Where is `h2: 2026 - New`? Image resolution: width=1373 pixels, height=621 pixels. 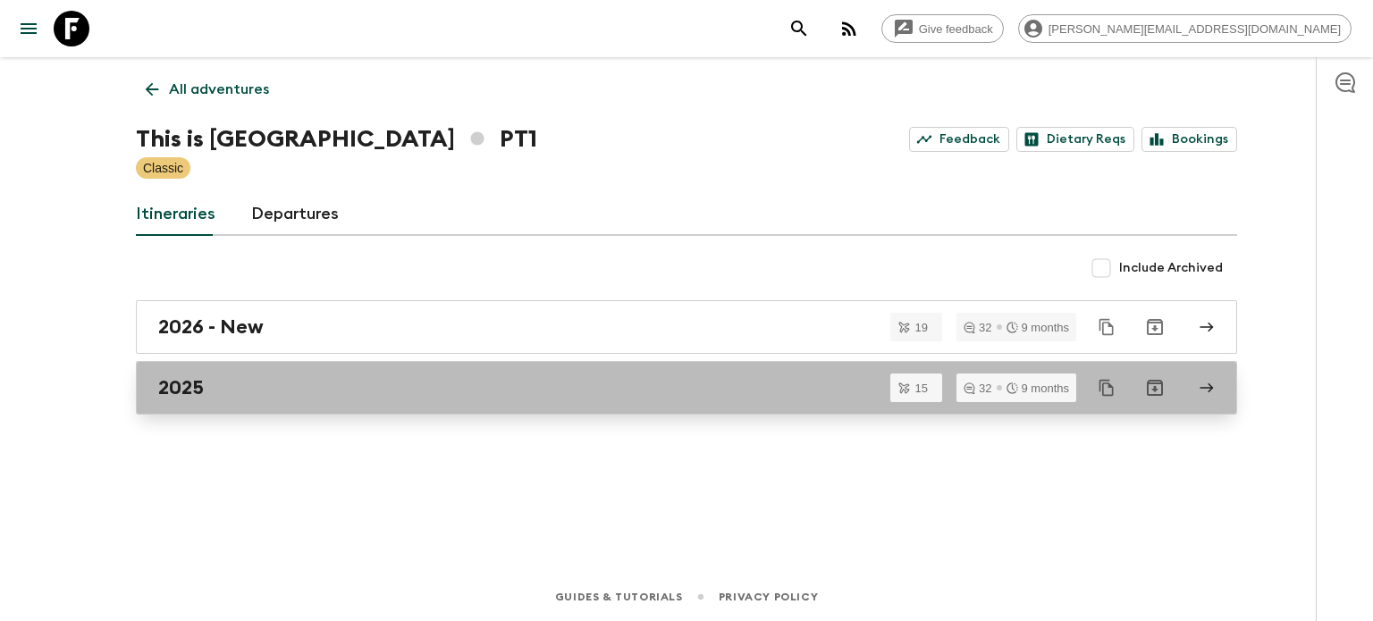 h2: 2026 - New is located at coordinates (211, 327).